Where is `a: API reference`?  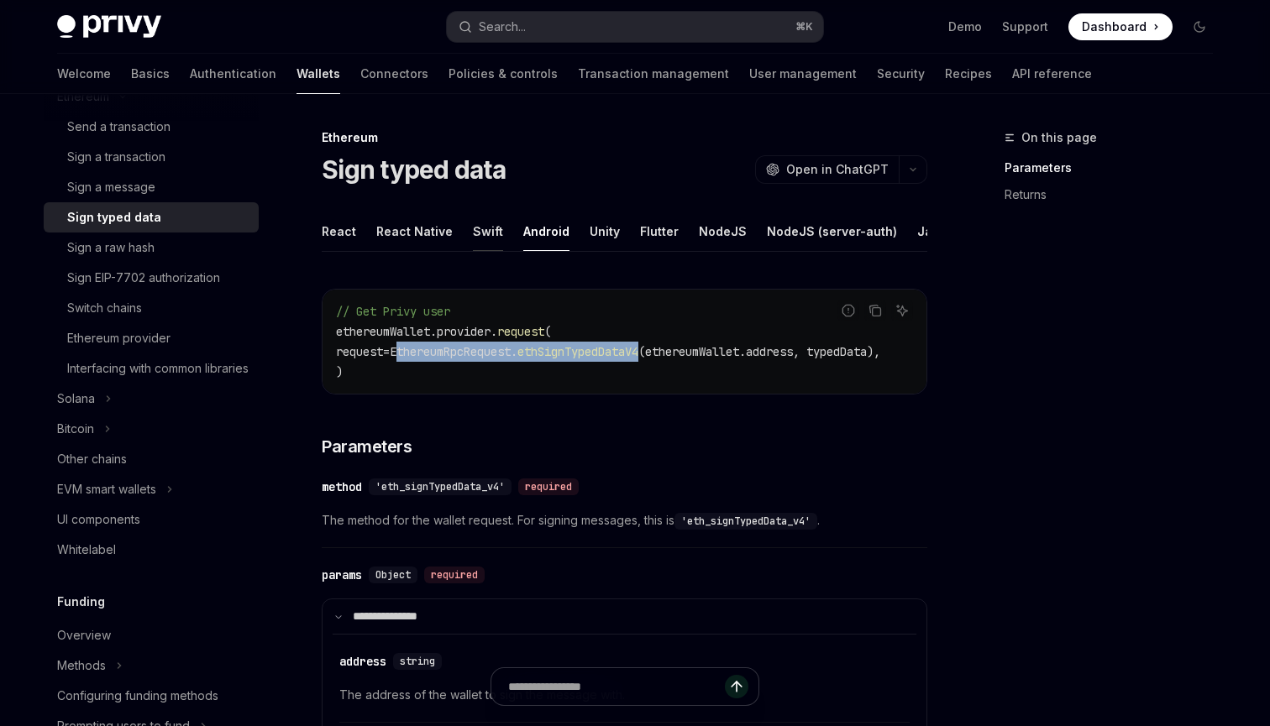 a: API reference is located at coordinates (1051, 74).